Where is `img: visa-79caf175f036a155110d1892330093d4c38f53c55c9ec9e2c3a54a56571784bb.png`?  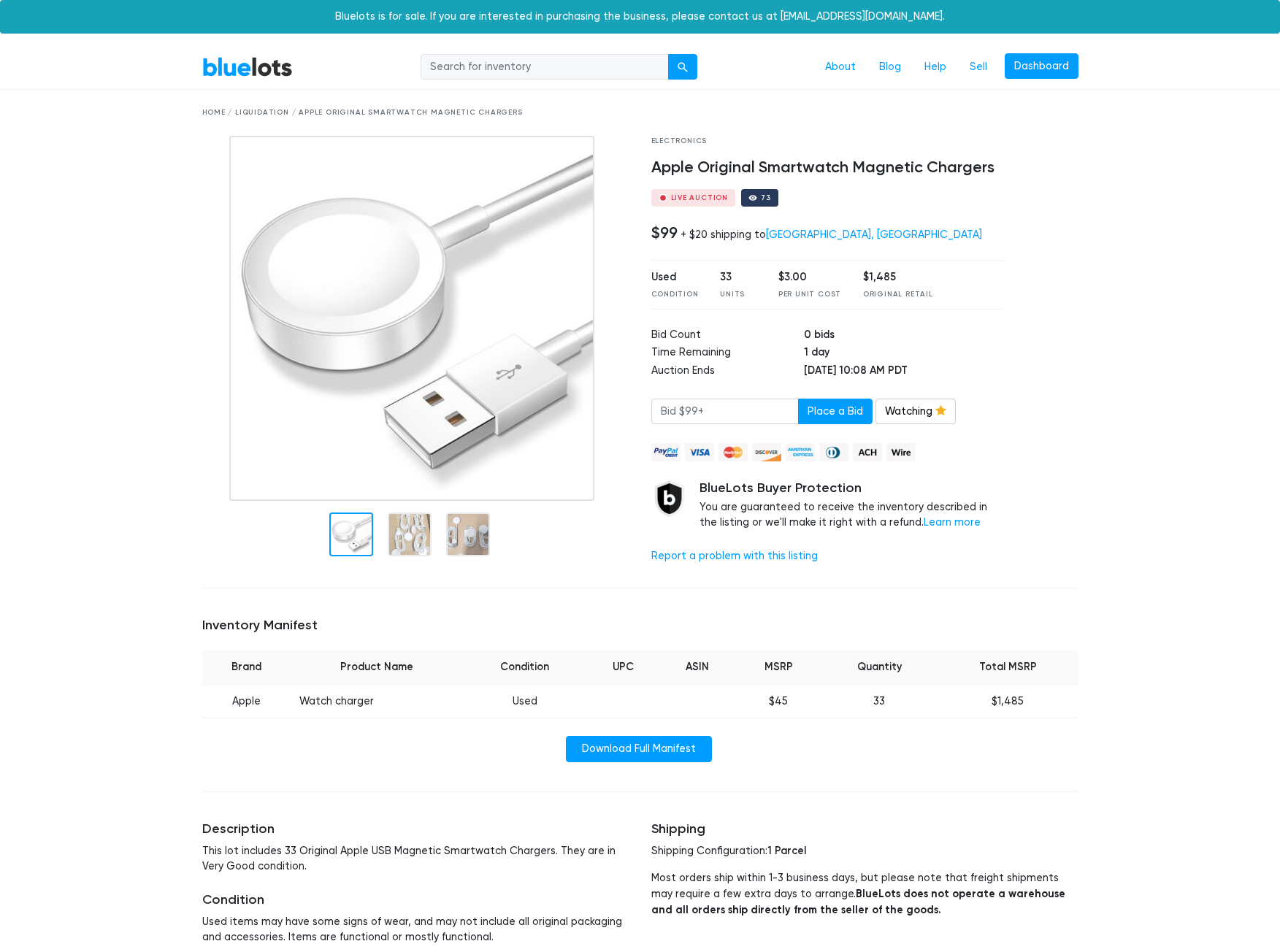
img: visa-79caf175f036a155110d1892330093d4c38f53c55c9ec9e2c3a54a56571784bb.png is located at coordinates (700, 452).